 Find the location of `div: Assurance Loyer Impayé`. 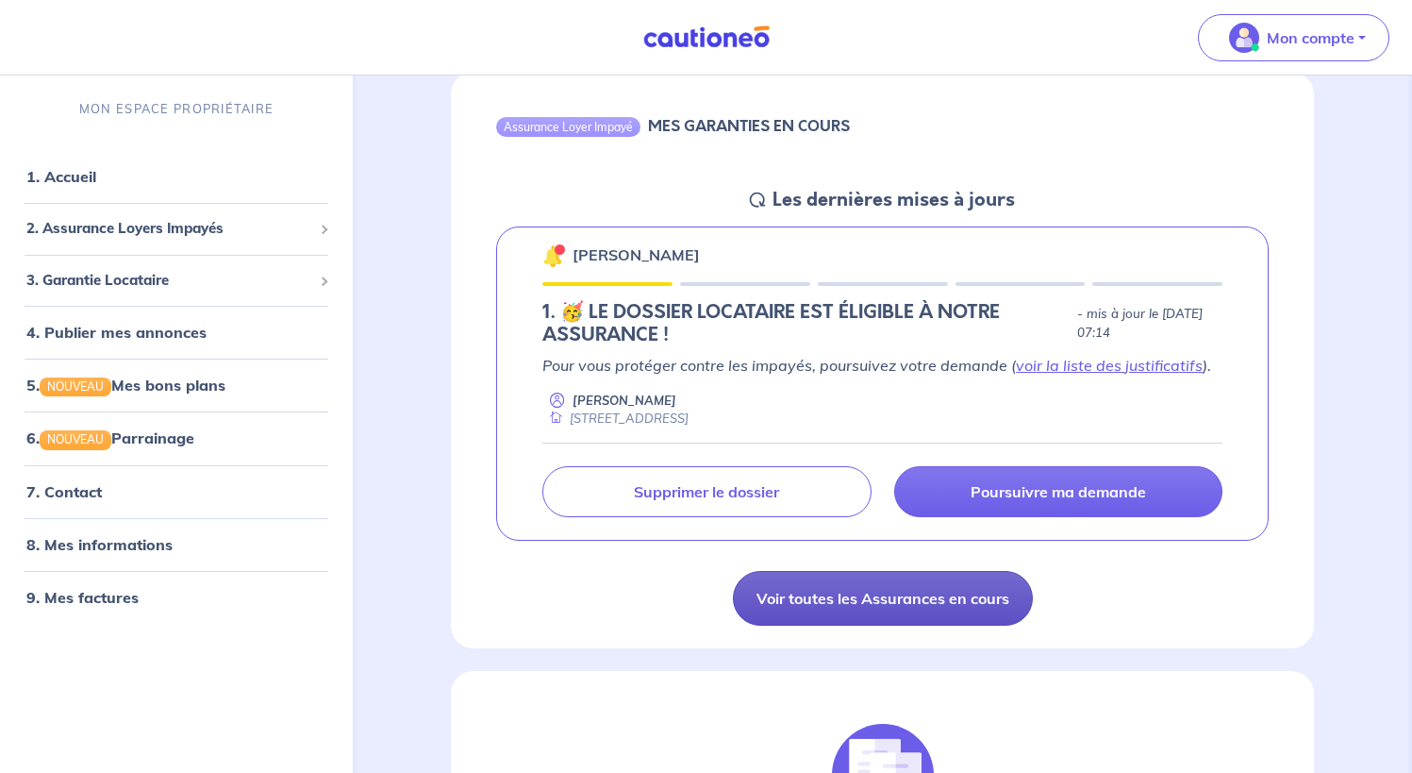

div: Assurance Loyer Impayé is located at coordinates (568, 126).